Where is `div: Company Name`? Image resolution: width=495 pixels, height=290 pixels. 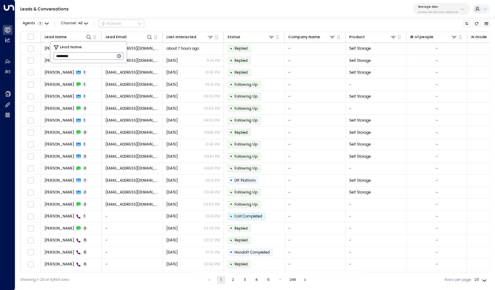
div: Company Name is located at coordinates (304, 37).